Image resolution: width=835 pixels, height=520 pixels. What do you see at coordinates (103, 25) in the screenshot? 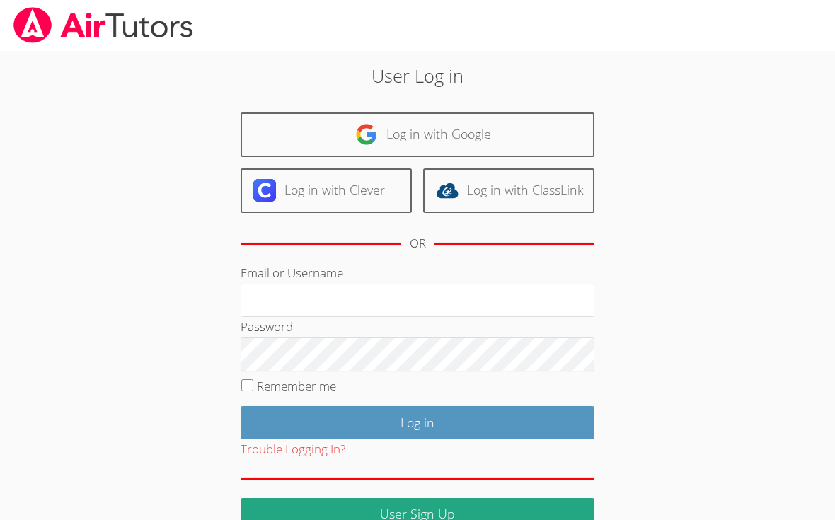
I see `img: airtutors_banner-c4298cdbf04f3fff15de1276eac7730deb9818008684d7c2e4769d2f7ddbe033.png` at bounding box center [103, 25].